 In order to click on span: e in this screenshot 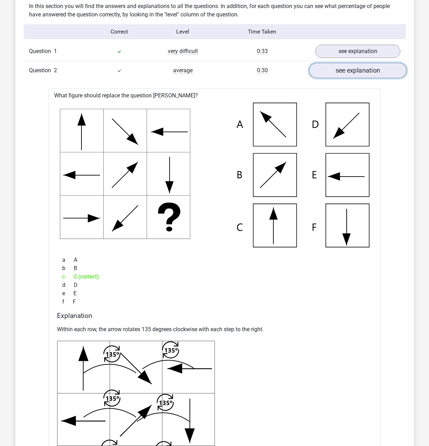, I will do `click(68, 294)`.